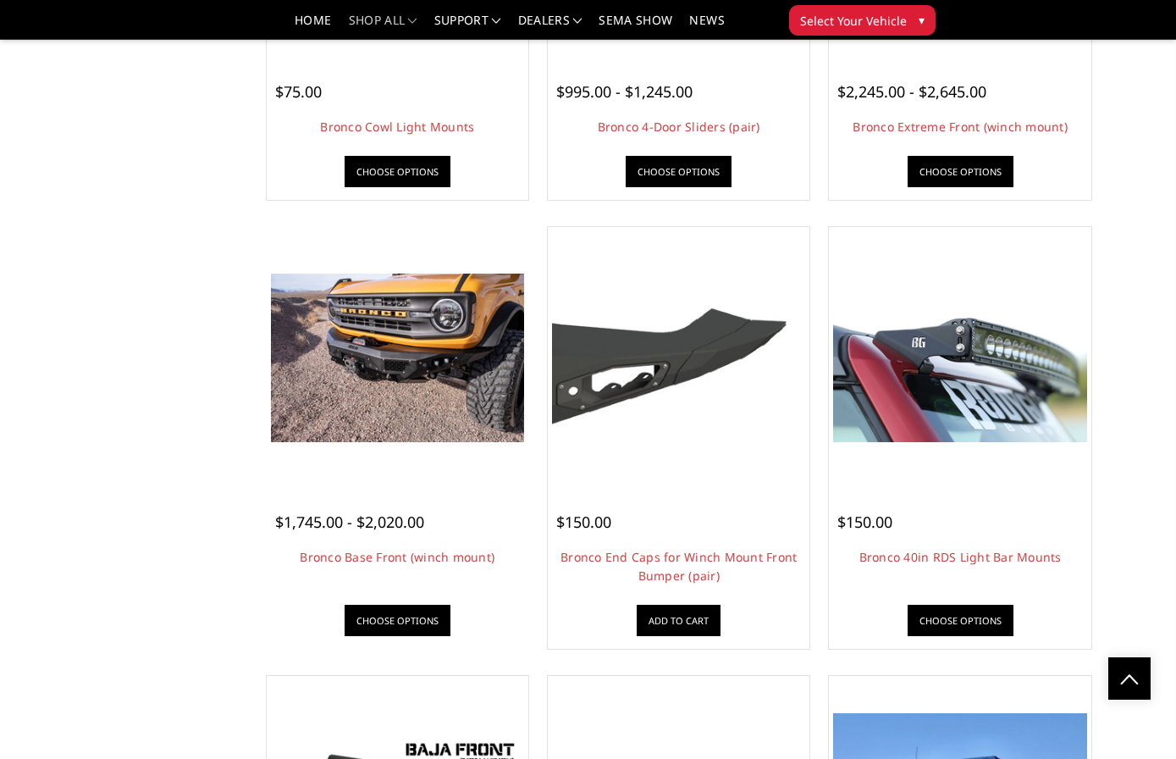 This screenshot has height=759, width=1176. I want to click on span: Select Your Vehicle, so click(854, 20).